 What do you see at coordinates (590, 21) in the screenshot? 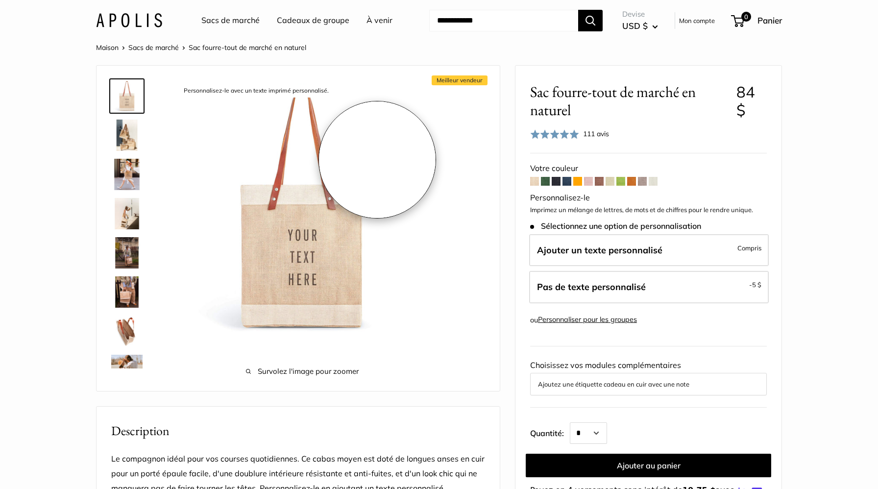
I see `button: Recherche` at bounding box center [590, 21].